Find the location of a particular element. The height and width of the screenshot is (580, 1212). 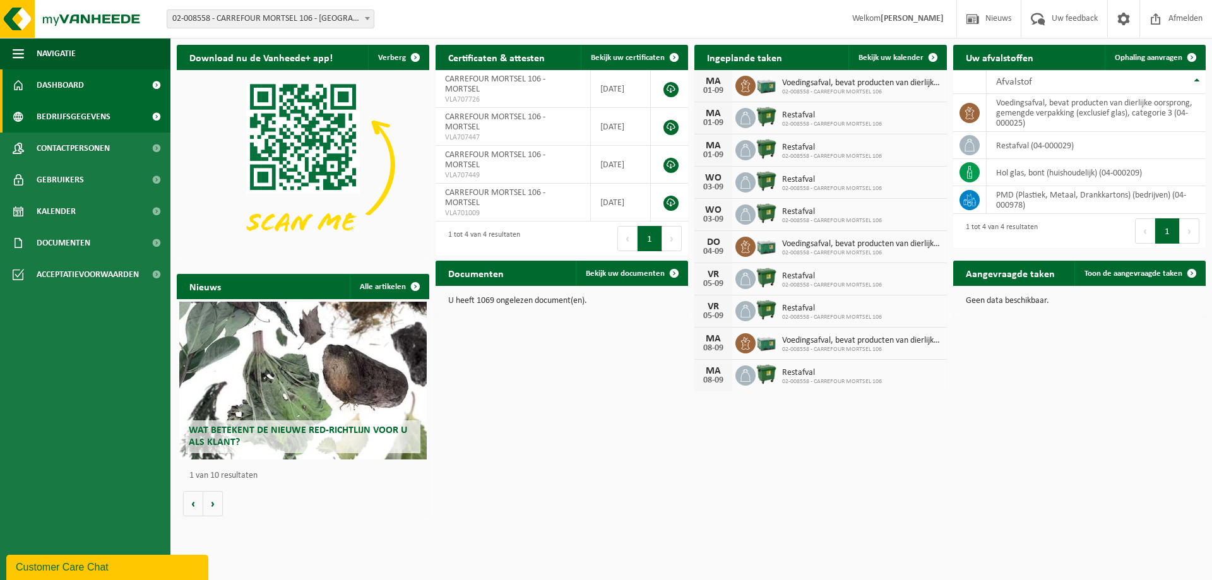

a: Bekijk uw kalender is located at coordinates (897, 57).